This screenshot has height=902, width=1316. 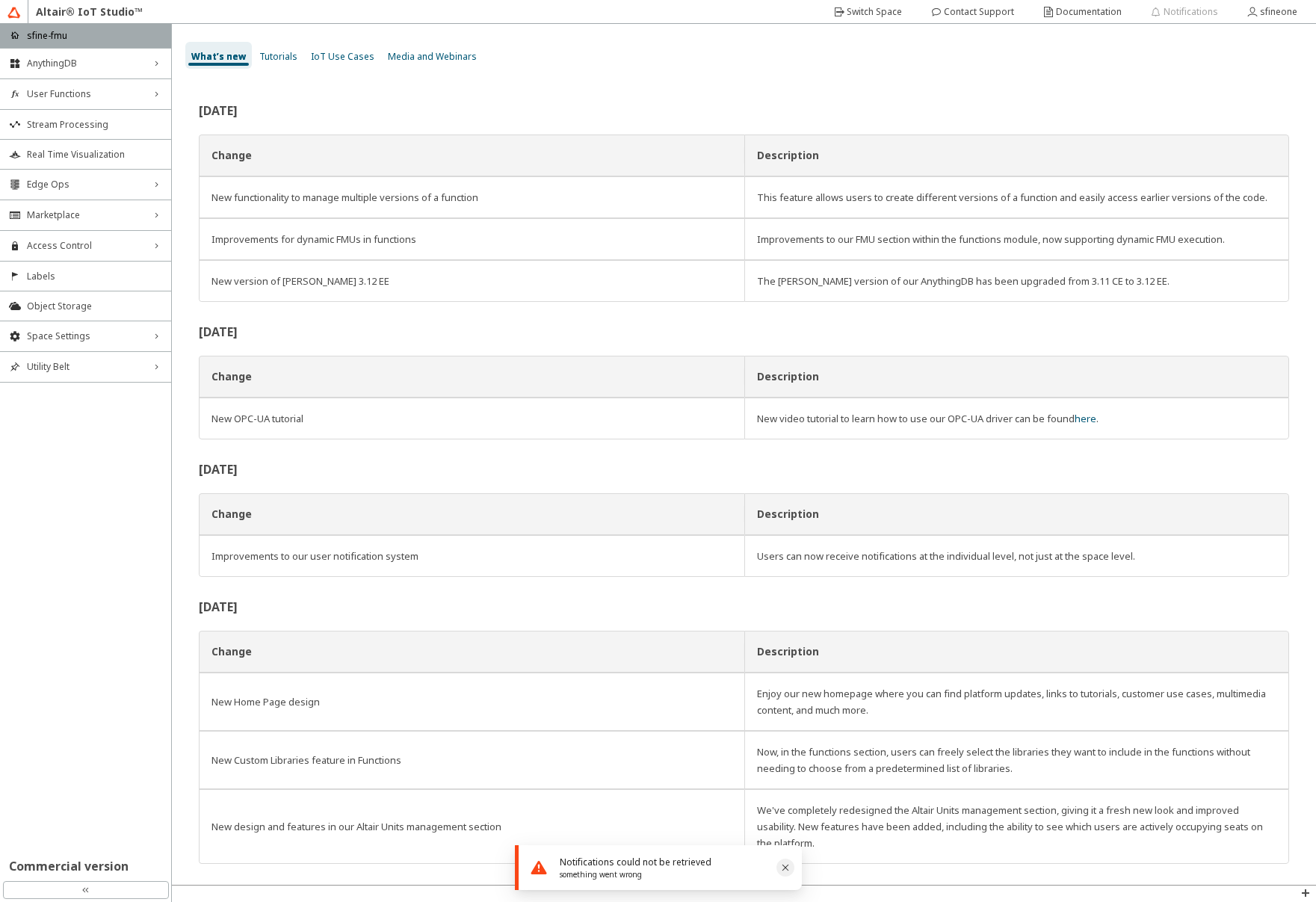 What do you see at coordinates (471, 198) in the screenshot?
I see `div: New functionality to manage multiple versions of a function` at bounding box center [471, 198].